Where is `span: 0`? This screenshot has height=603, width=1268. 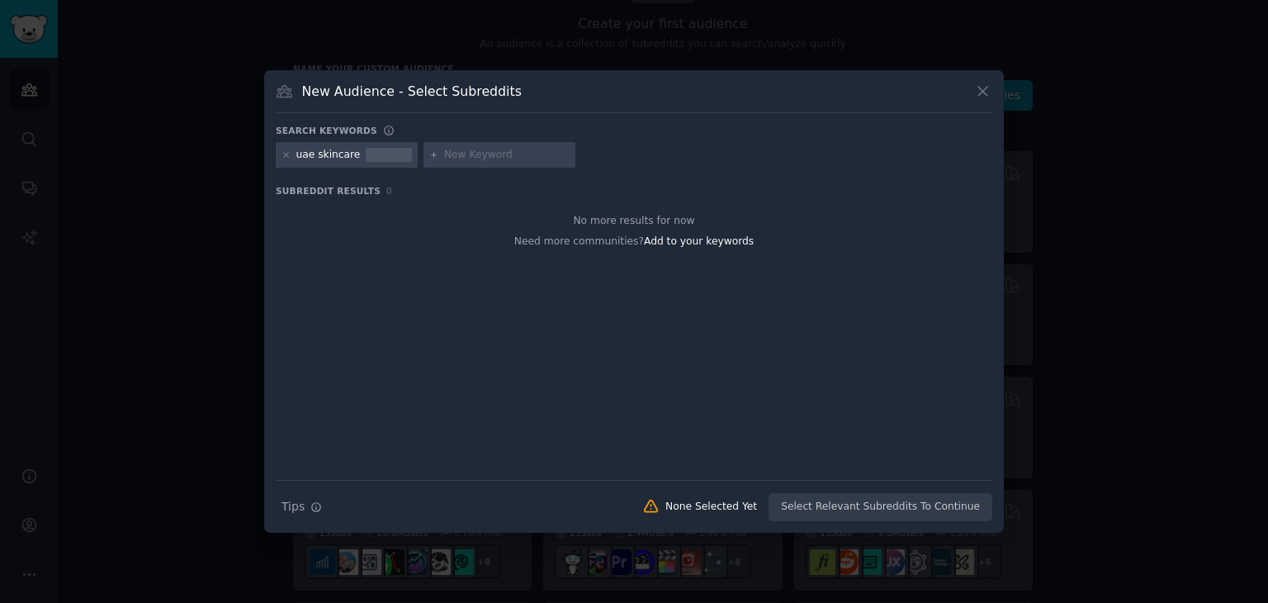 span: 0 is located at coordinates (389, 191).